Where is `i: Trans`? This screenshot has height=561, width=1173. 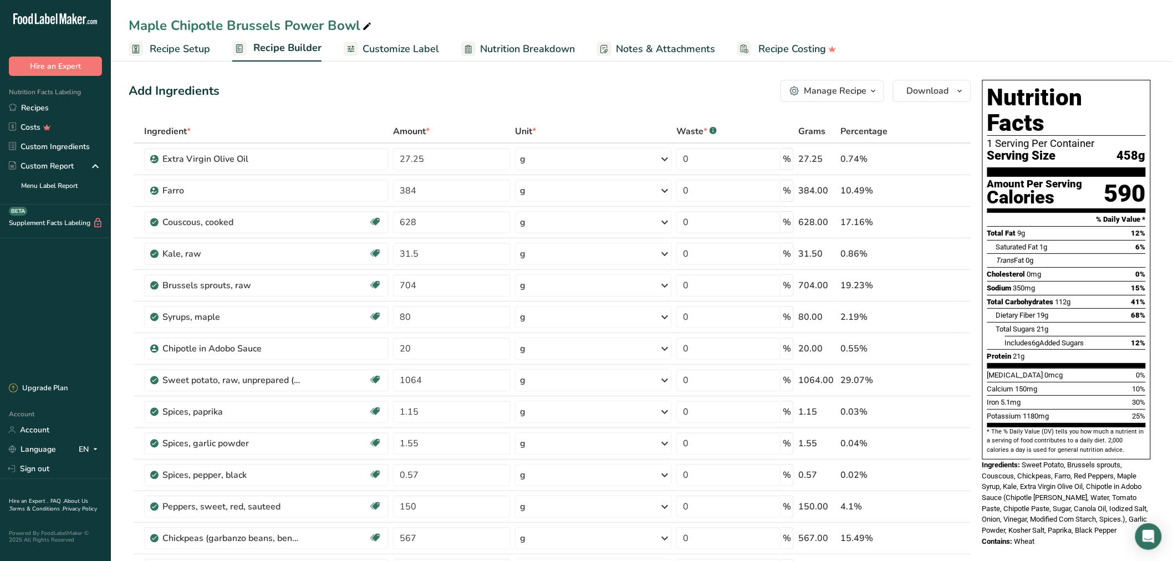
i: Trans is located at coordinates (1005, 260).